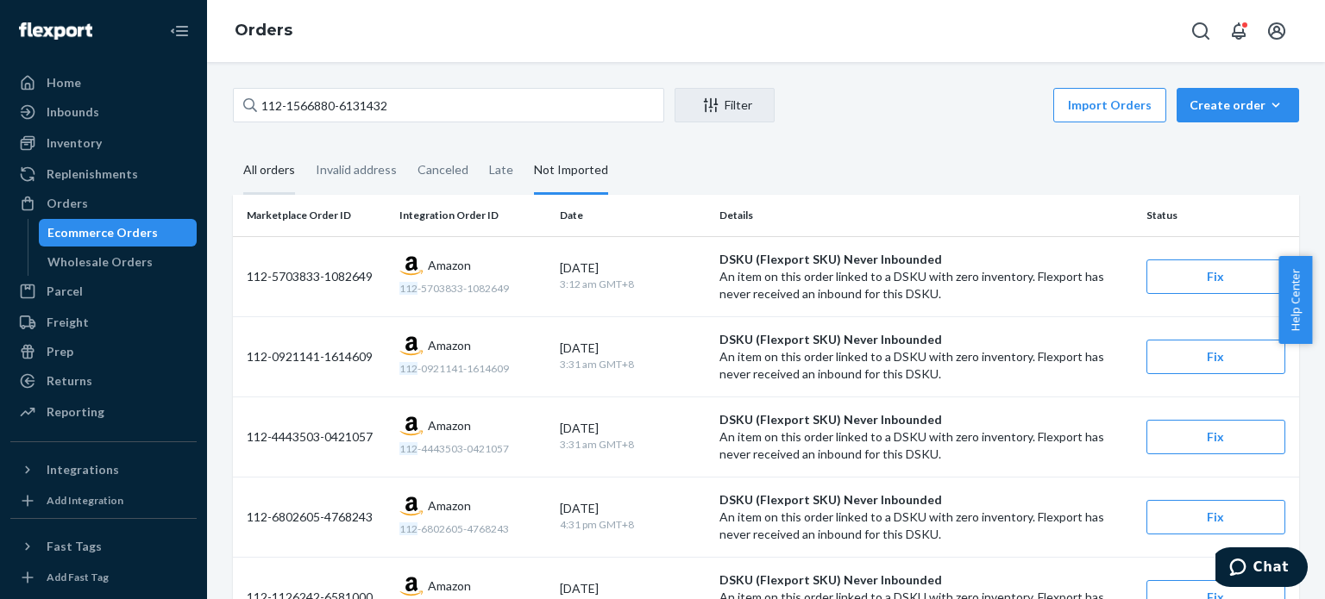 This screenshot has height=599, width=1325. What do you see at coordinates (316, 517) in the screenshot?
I see `div: 112-6802605-4768243` at bounding box center [316, 517].